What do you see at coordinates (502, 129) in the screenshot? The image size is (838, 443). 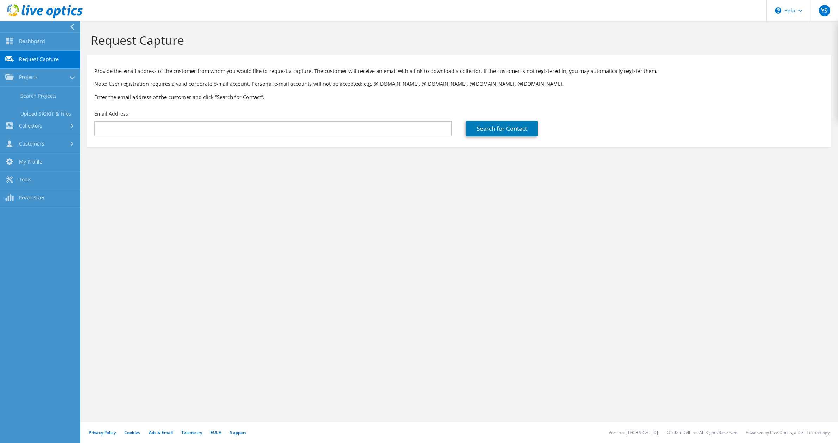 I see `a: Search for Contact` at bounding box center [502, 129].